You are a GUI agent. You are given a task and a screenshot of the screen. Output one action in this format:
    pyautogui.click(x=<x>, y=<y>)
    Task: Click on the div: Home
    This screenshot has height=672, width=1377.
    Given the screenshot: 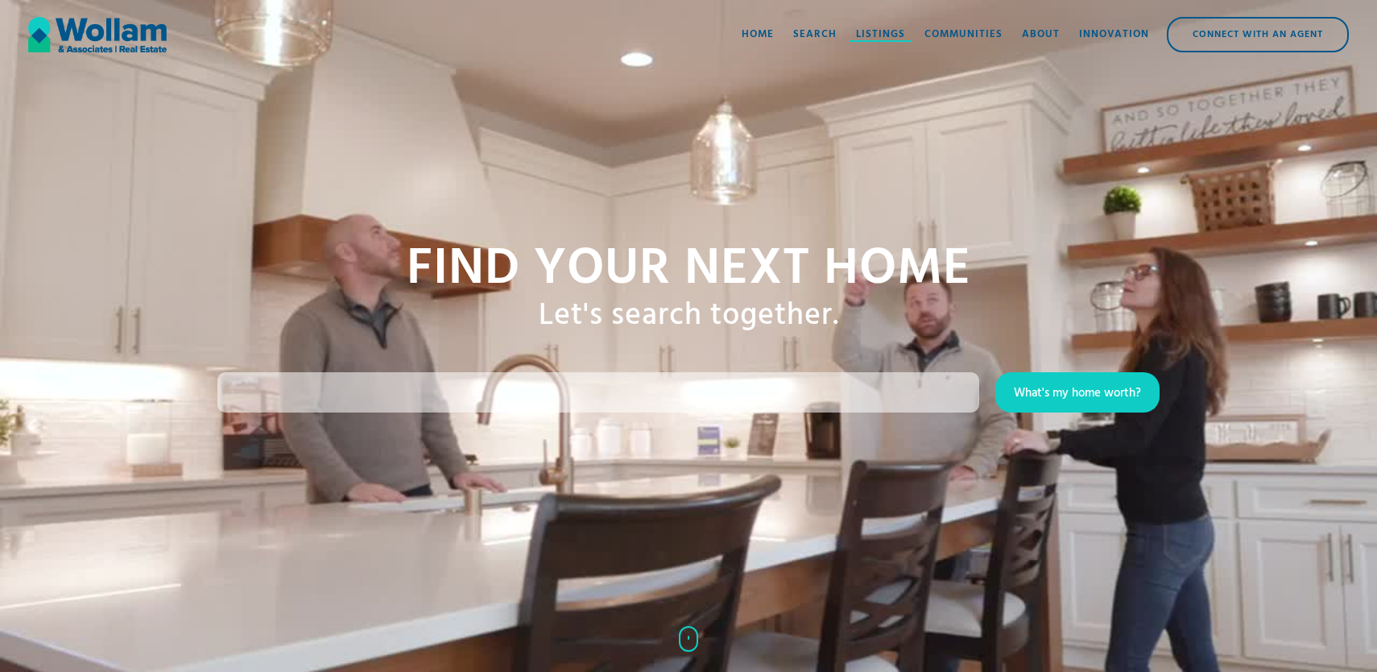 What is the action you would take?
    pyautogui.click(x=758, y=35)
    